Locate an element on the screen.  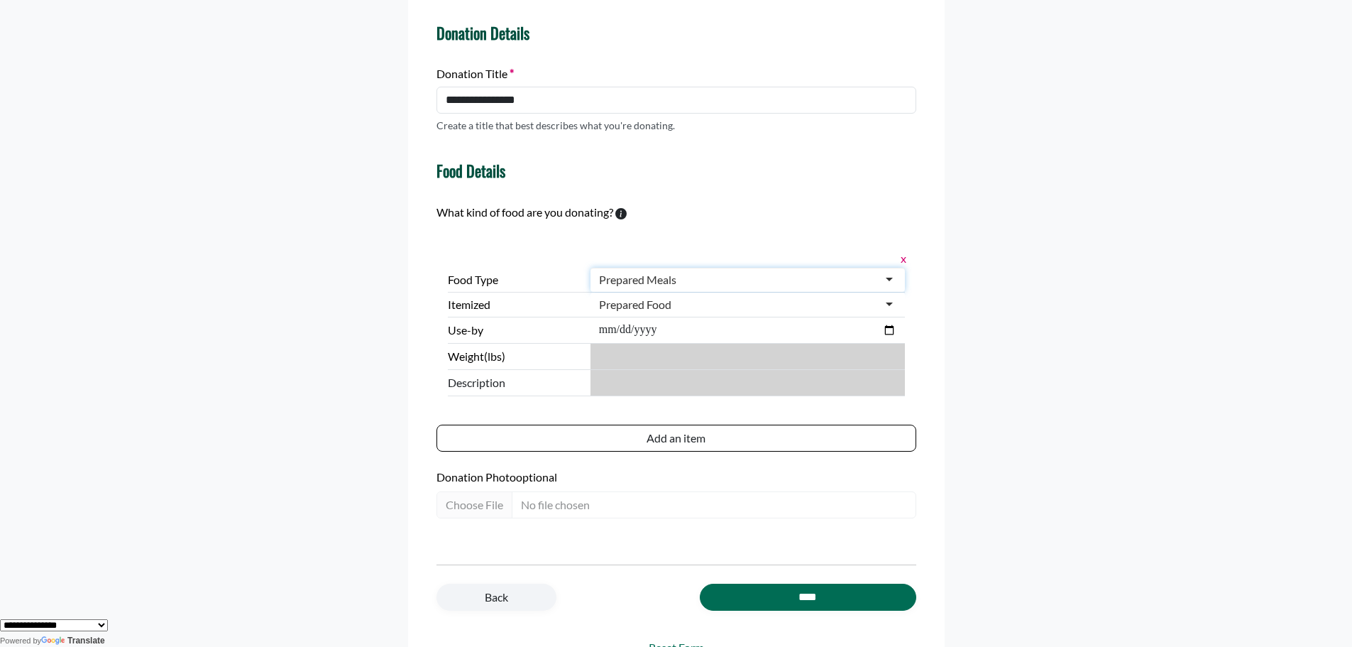
a: Translate is located at coordinates (73, 640).